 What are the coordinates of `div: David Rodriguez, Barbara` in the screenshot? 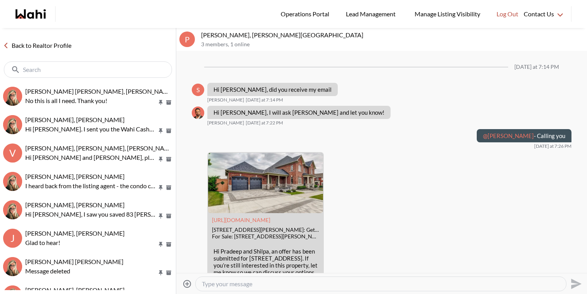 It's located at (12, 124).